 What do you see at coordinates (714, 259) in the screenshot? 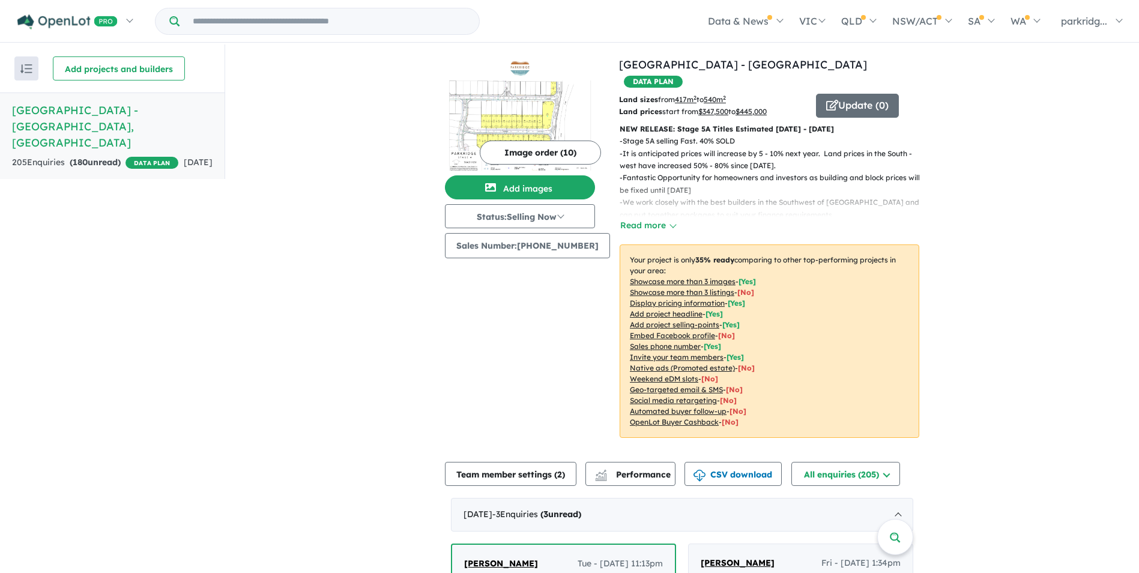
I see `b: 35 % ready` at bounding box center [714, 259].